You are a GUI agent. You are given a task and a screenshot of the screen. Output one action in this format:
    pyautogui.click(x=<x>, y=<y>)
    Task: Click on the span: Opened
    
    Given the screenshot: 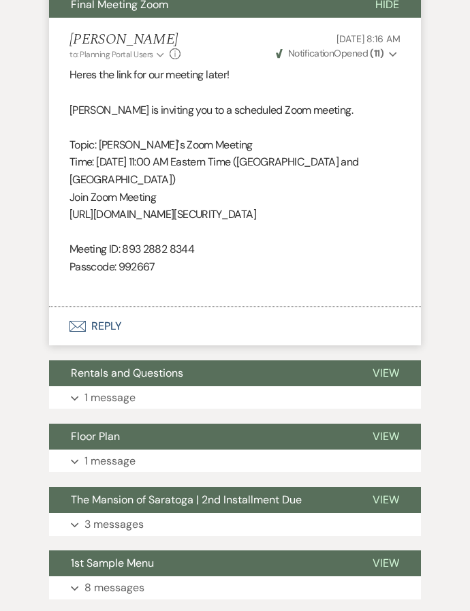 What is the action you would take?
    pyautogui.click(x=329, y=53)
    